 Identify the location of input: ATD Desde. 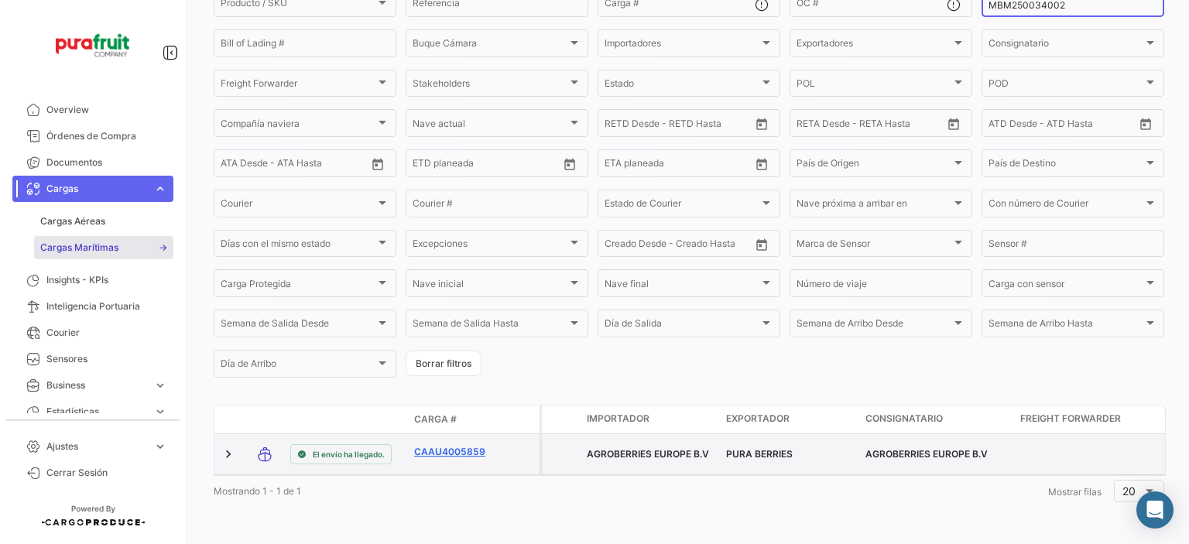
(1013, 125).